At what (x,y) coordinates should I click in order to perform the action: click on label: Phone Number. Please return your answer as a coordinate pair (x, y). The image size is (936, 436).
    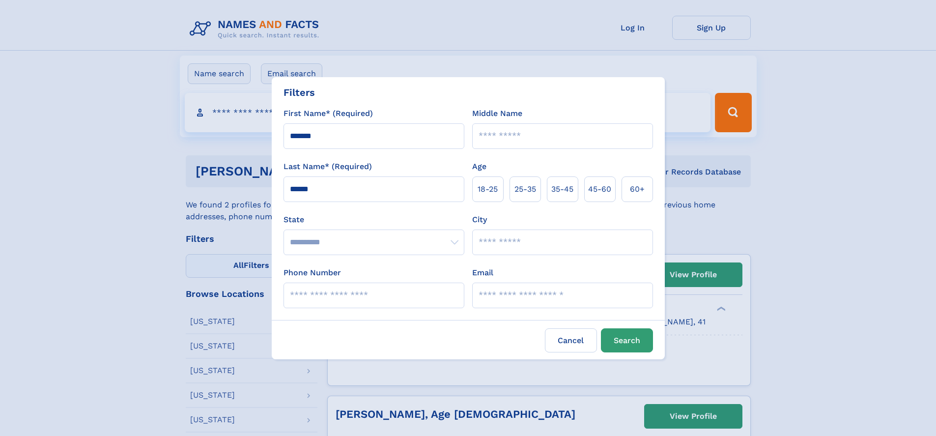
    Looking at the image, I should click on (312, 273).